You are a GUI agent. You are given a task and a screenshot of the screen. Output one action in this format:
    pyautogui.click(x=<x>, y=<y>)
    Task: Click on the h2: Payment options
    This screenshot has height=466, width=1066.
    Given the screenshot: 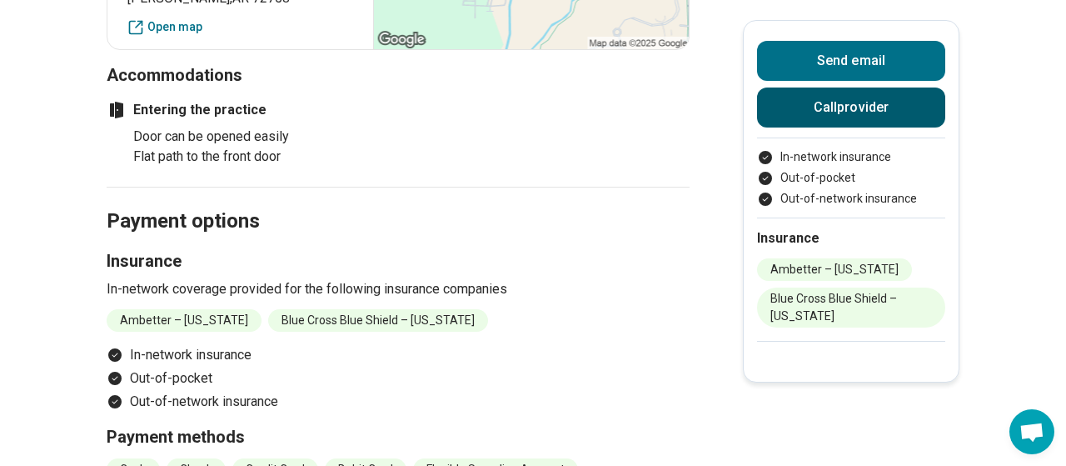 What is the action you would take?
    pyautogui.click(x=398, y=202)
    